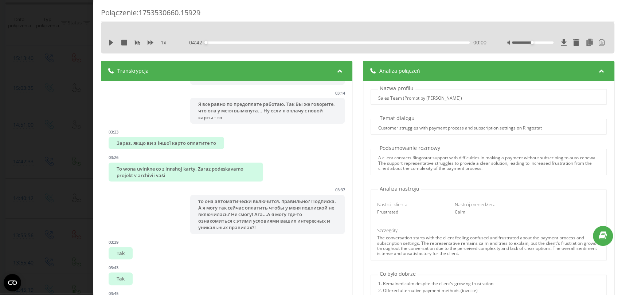  I want to click on p: Podsumowanie rozmowy, so click(410, 148).